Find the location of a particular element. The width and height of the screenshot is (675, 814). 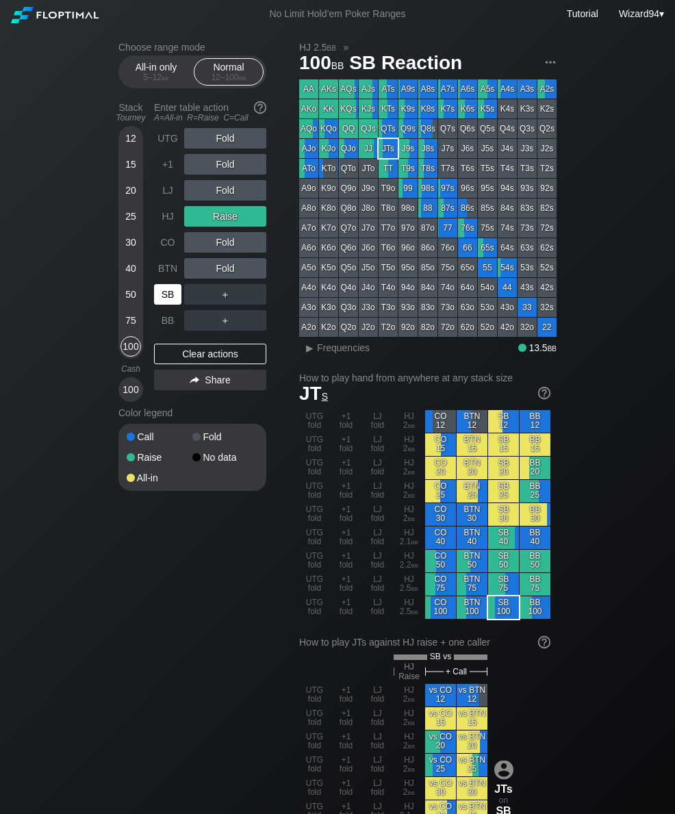

div: A5s is located at coordinates (488, 89).